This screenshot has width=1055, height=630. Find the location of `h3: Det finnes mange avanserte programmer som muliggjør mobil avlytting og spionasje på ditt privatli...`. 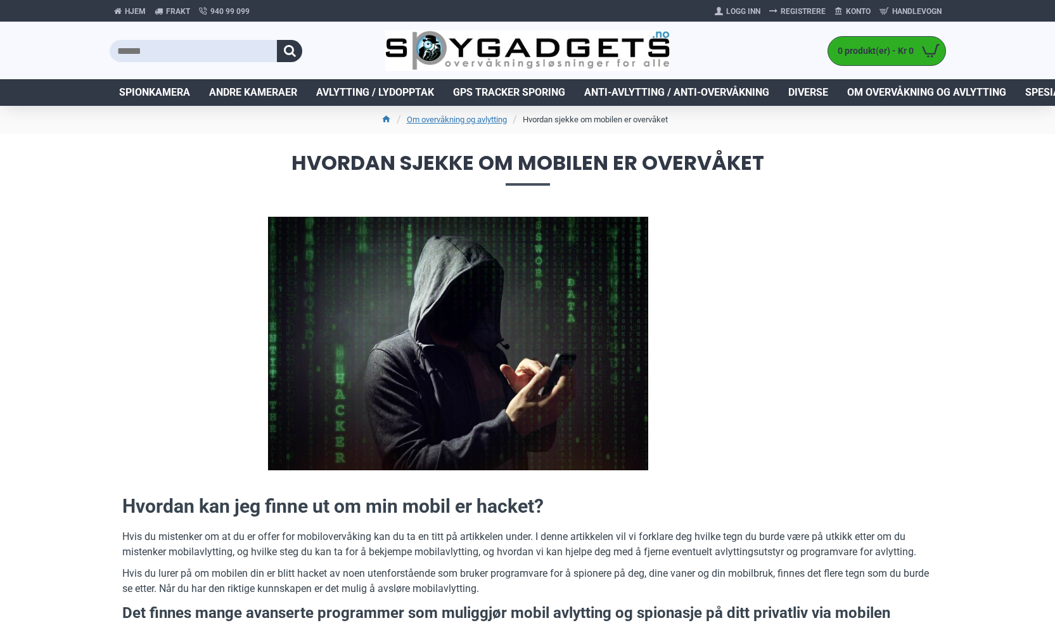

h3: Det finnes mange avanserte programmer som muliggjør mobil avlytting og spionasje på ditt privatli... is located at coordinates (528, 613).